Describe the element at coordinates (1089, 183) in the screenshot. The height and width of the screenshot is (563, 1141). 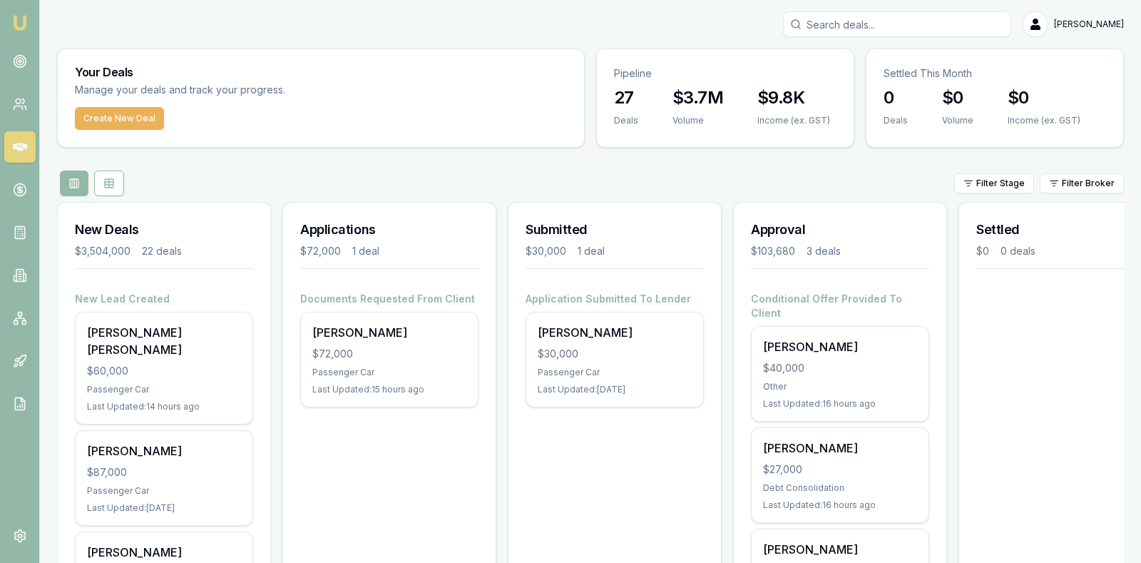
I see `span: Filter Broker` at that location.